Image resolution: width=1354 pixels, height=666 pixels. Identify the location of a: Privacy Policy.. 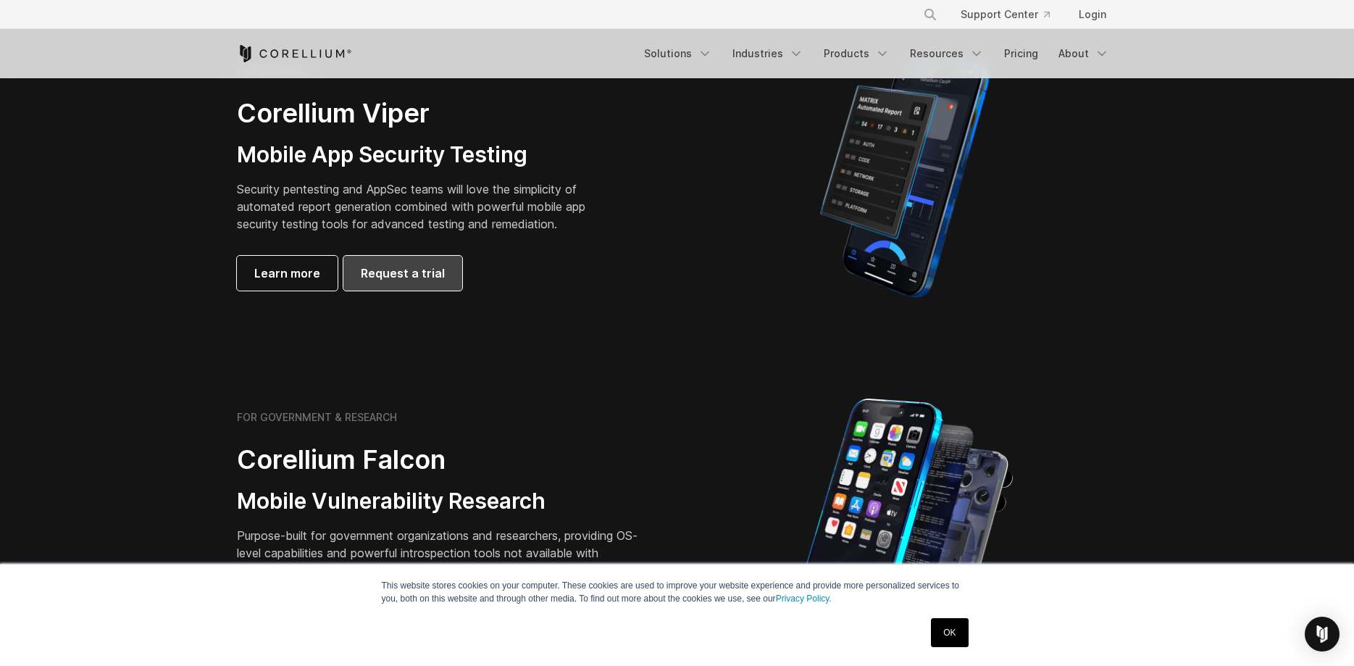
(803, 598).